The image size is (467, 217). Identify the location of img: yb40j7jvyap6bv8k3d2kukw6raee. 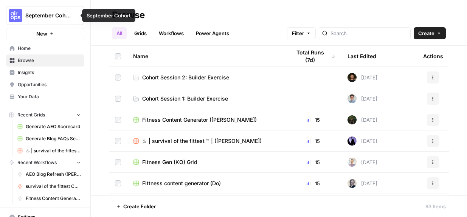
(352, 78).